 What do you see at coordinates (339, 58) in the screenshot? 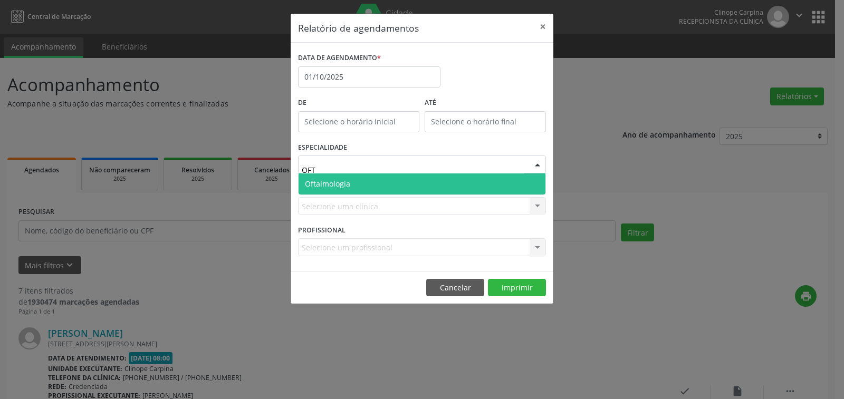
I see `label: DATA DE AGENDAMENTO` at bounding box center [339, 58].